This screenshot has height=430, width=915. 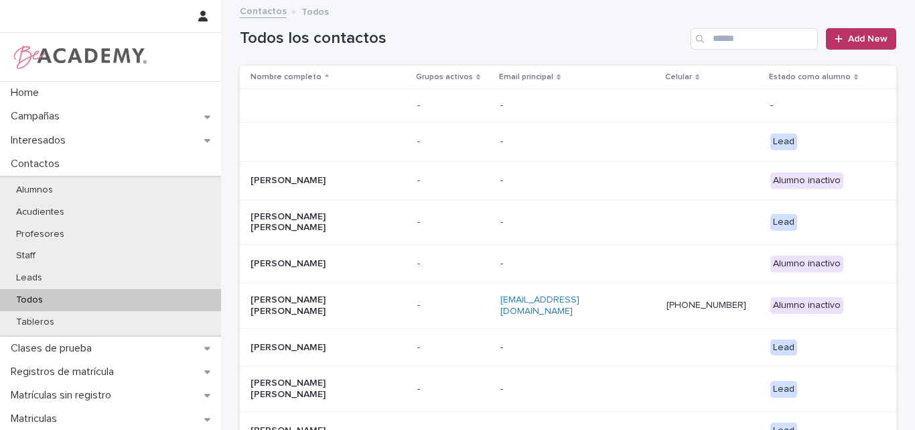 What do you see at coordinates (29, 277) in the screenshot?
I see `p: Leads` at bounding box center [29, 277].